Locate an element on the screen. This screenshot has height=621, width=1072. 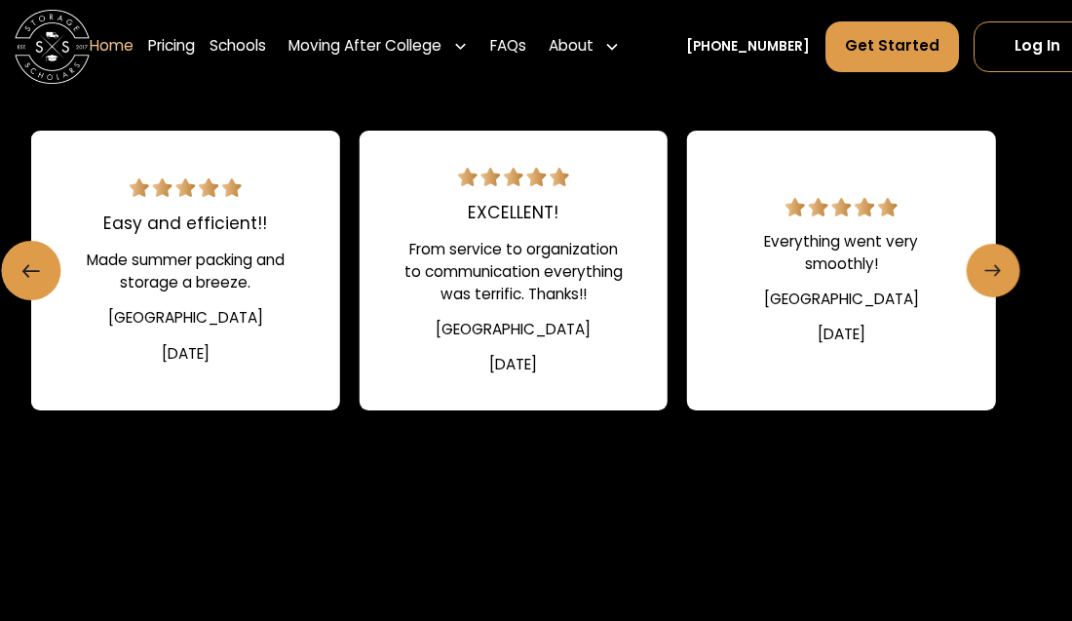
div: From service to organization to communication everything was terrific. Thanks!! is located at coordinates (513, 272).